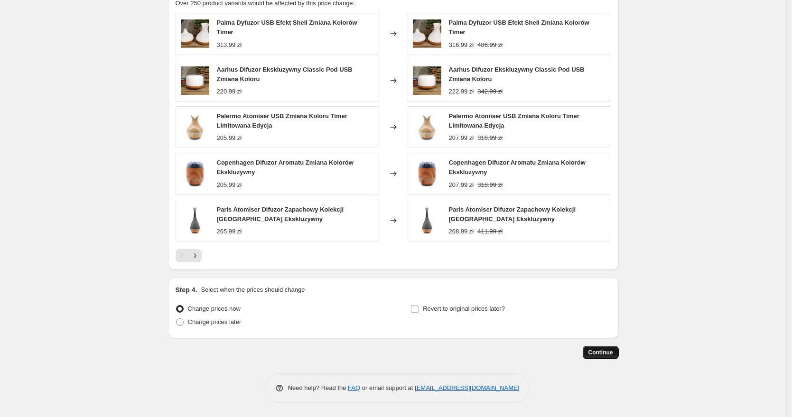 The width and height of the screenshot is (792, 417). I want to click on button: Continue, so click(600, 352).